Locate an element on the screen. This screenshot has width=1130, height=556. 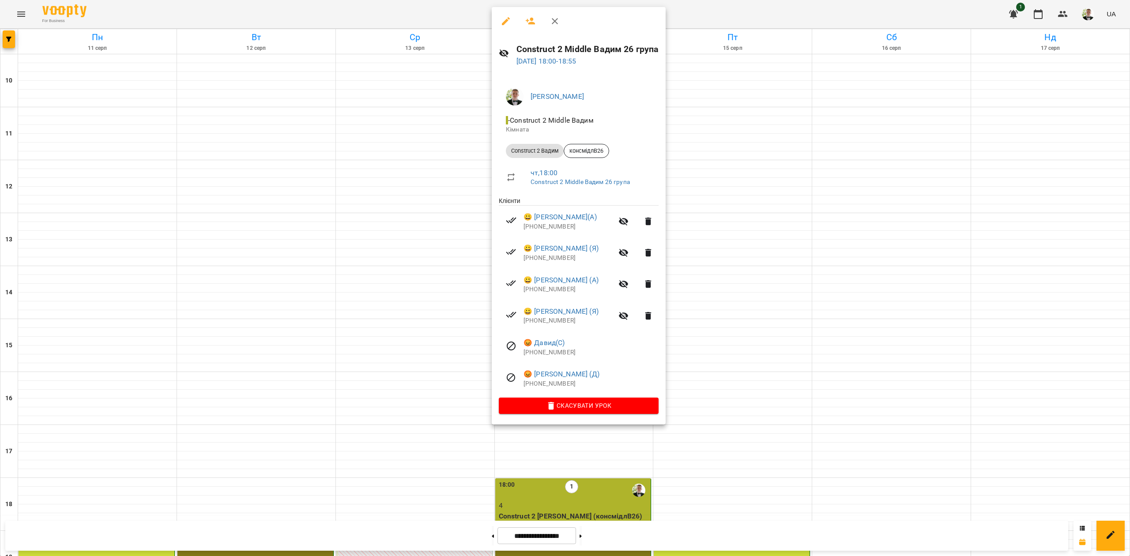
div: консмідлВ26 is located at coordinates (586, 151).